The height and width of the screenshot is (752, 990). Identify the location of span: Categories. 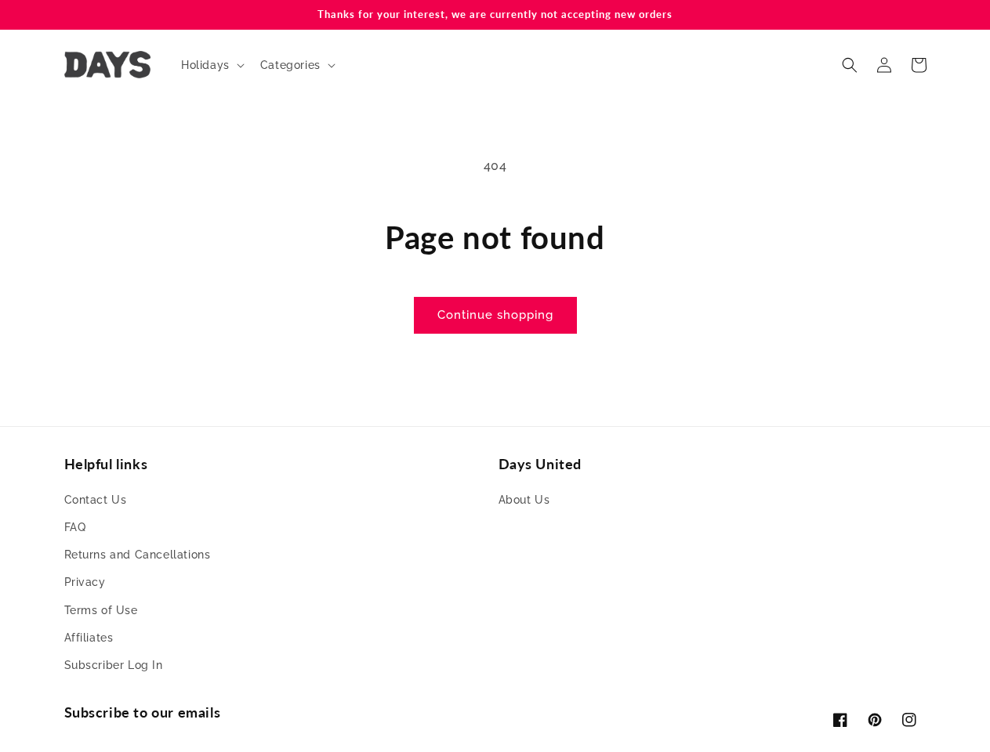
(290, 65).